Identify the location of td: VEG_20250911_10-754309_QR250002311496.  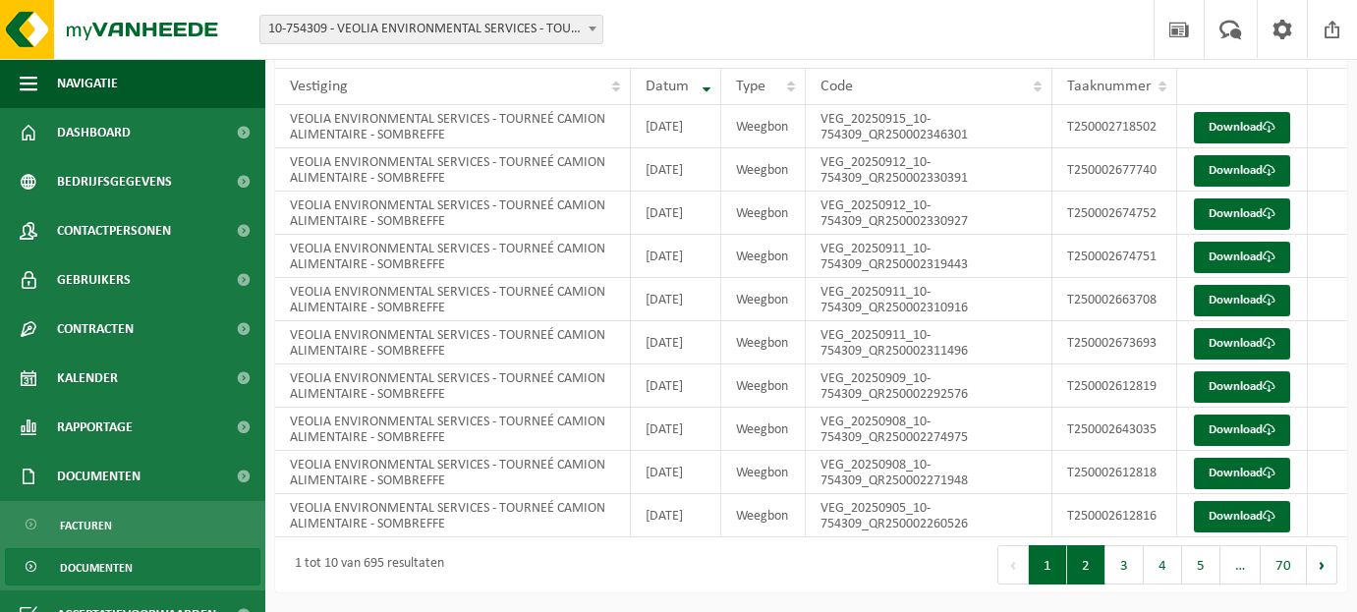
(928, 343).